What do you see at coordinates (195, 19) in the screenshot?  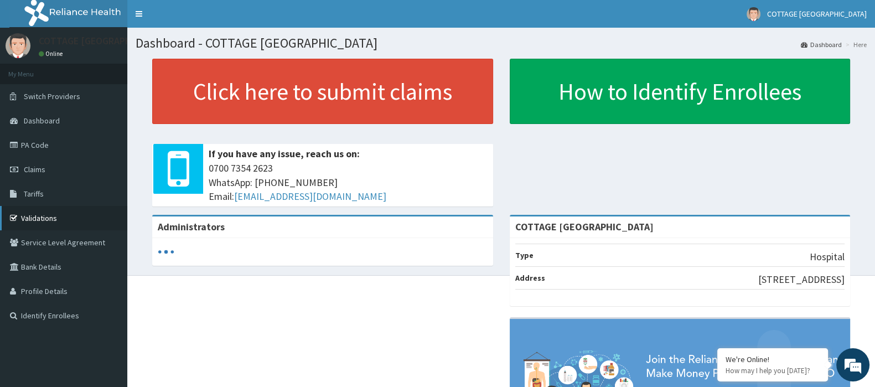 I see `div: Minimize live chat window` at bounding box center [195, 19].